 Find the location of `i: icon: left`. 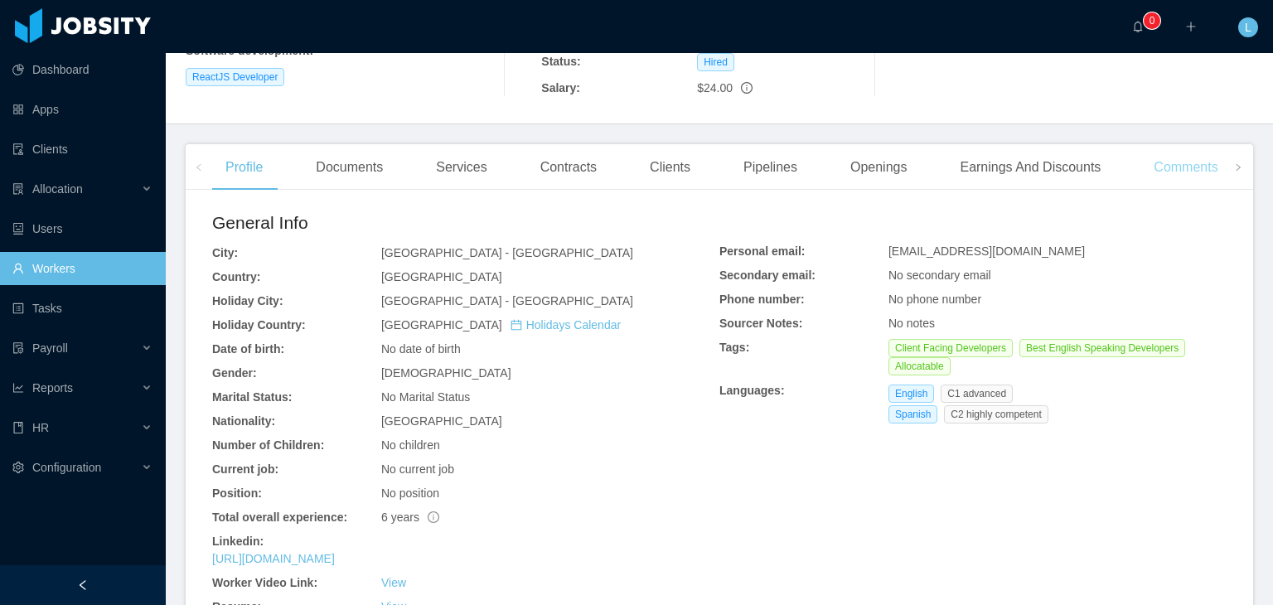

i: icon: left is located at coordinates (199, 167).